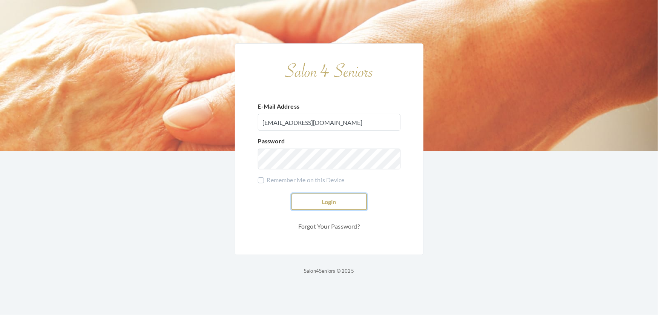  Describe the element at coordinates (301, 180) in the screenshot. I see `label: Remember Me on this Device` at that location.